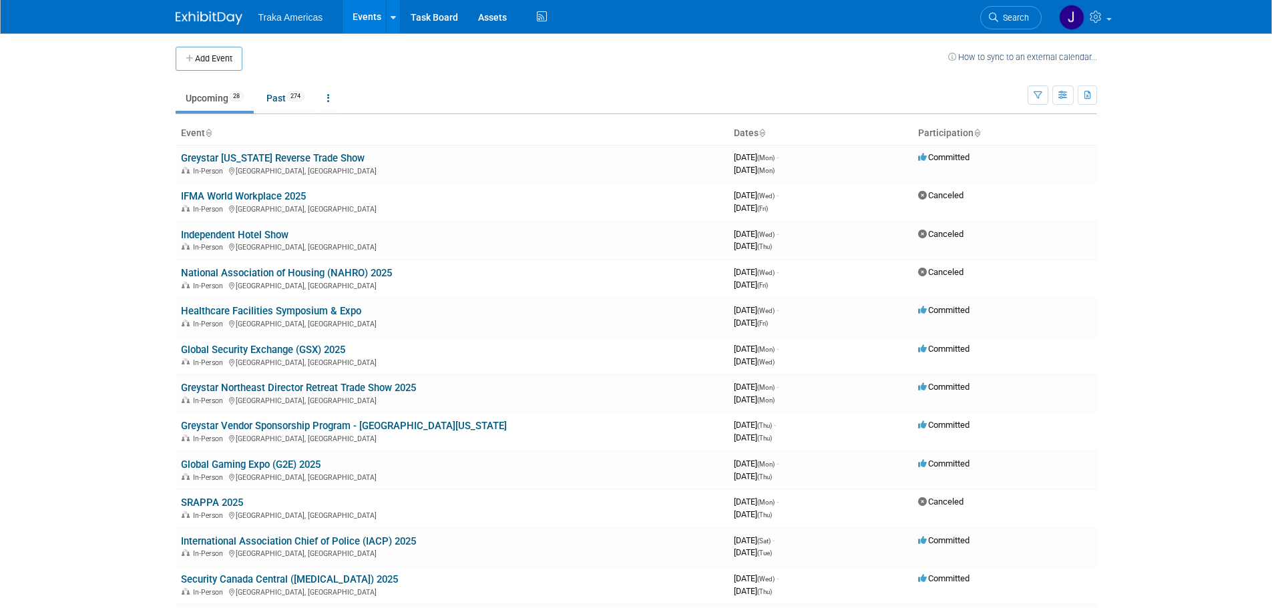 This screenshot has width=1272, height=608. Describe the element at coordinates (452, 133) in the screenshot. I see `th: Event` at that location.